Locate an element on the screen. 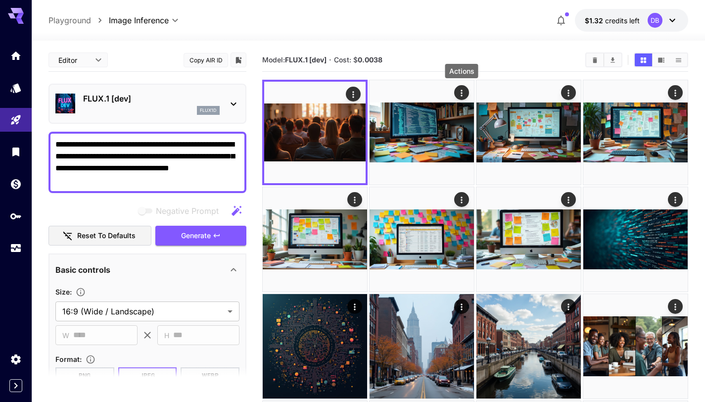 The image size is (705, 402). span: 16:9 (Wide / Landscape) is located at coordinates (143, 311).